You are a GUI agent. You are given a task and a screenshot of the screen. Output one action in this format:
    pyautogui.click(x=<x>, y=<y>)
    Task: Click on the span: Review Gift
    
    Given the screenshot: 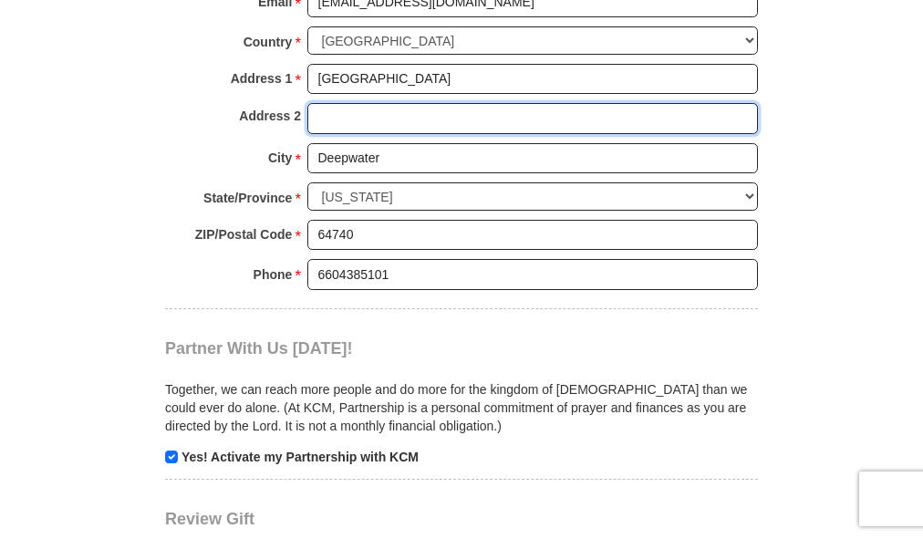 What is the action you would take?
    pyautogui.click(x=210, y=519)
    